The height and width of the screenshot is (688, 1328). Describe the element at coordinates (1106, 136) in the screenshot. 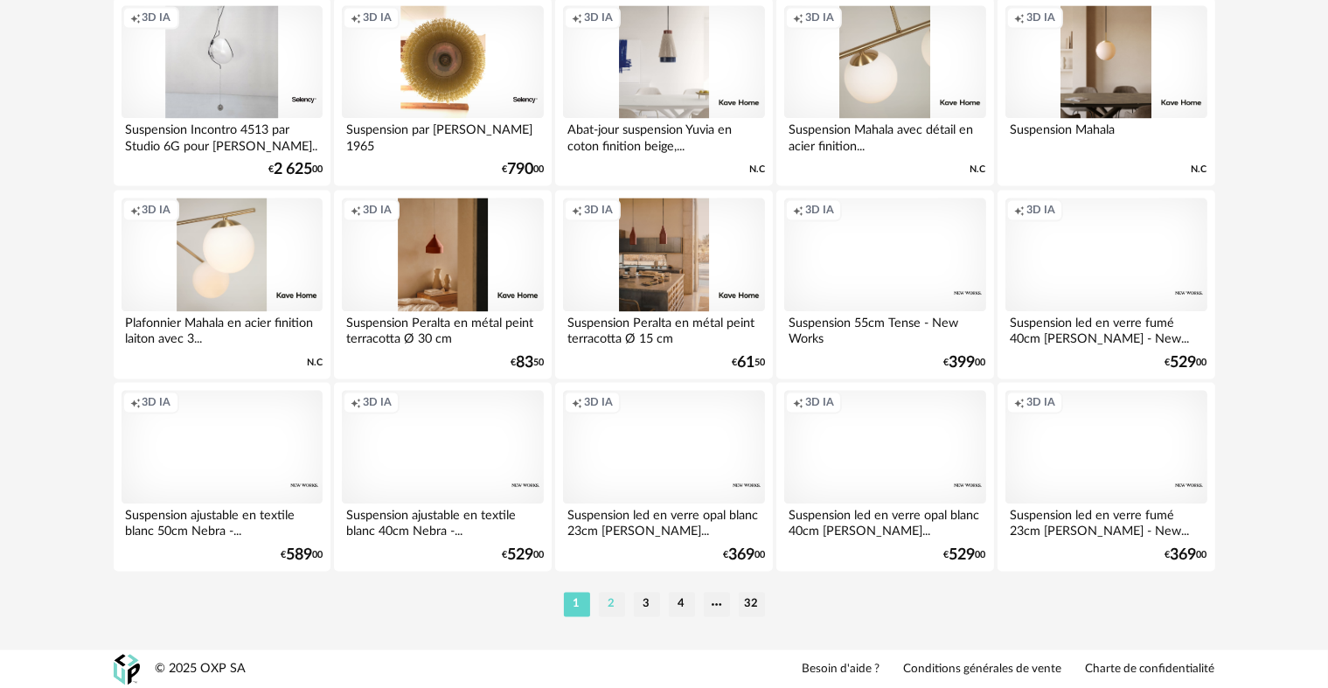

I see `div: Suspension Mahala` at that location.